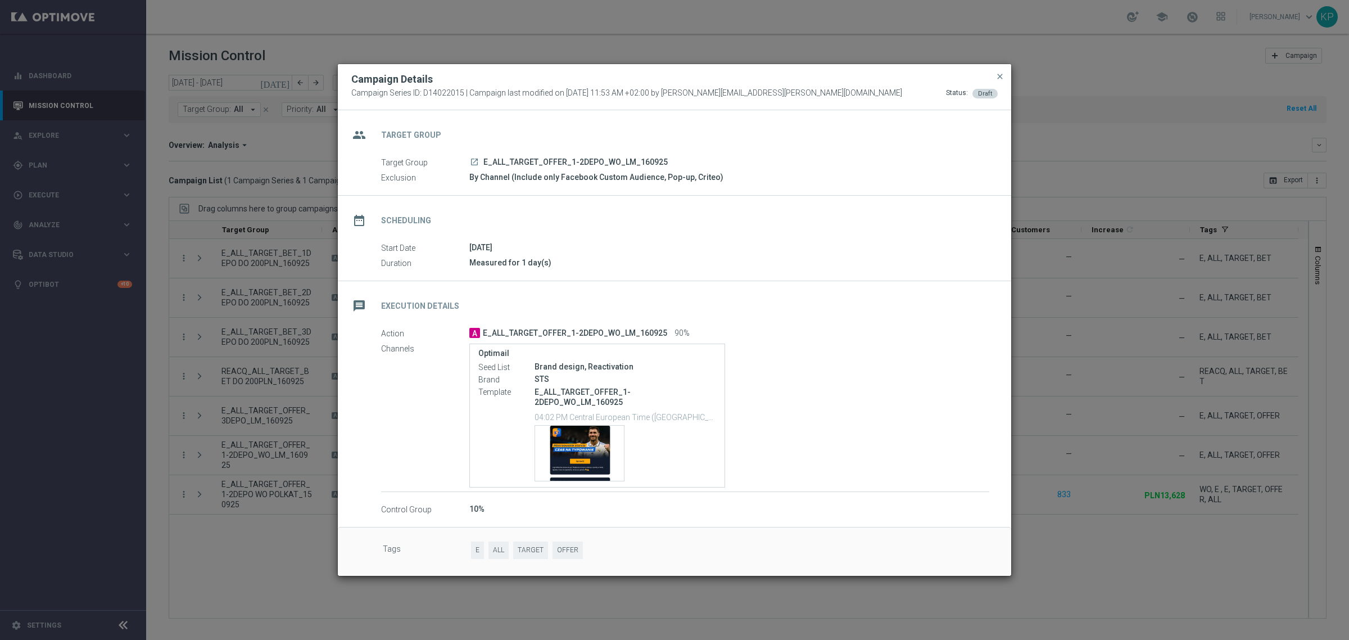 The height and width of the screenshot is (640, 1349). Describe the element at coordinates (729, 262) in the screenshot. I see `div: Measured for 1 day(s)` at that location.